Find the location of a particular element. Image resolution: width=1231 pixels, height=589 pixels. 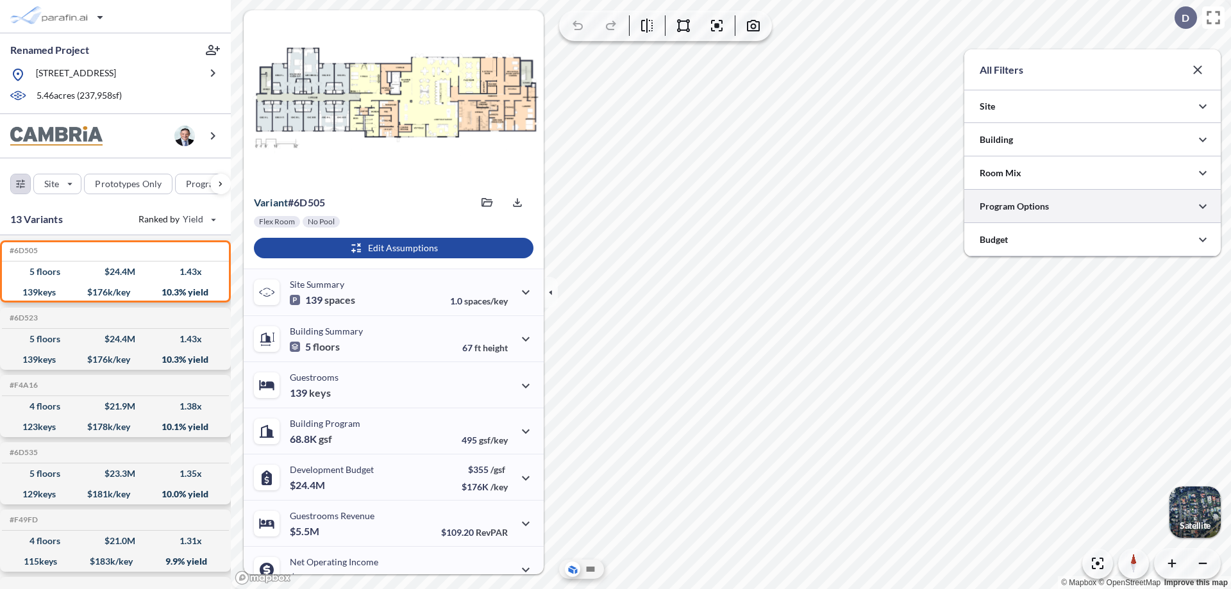

span: floors is located at coordinates (326, 347).